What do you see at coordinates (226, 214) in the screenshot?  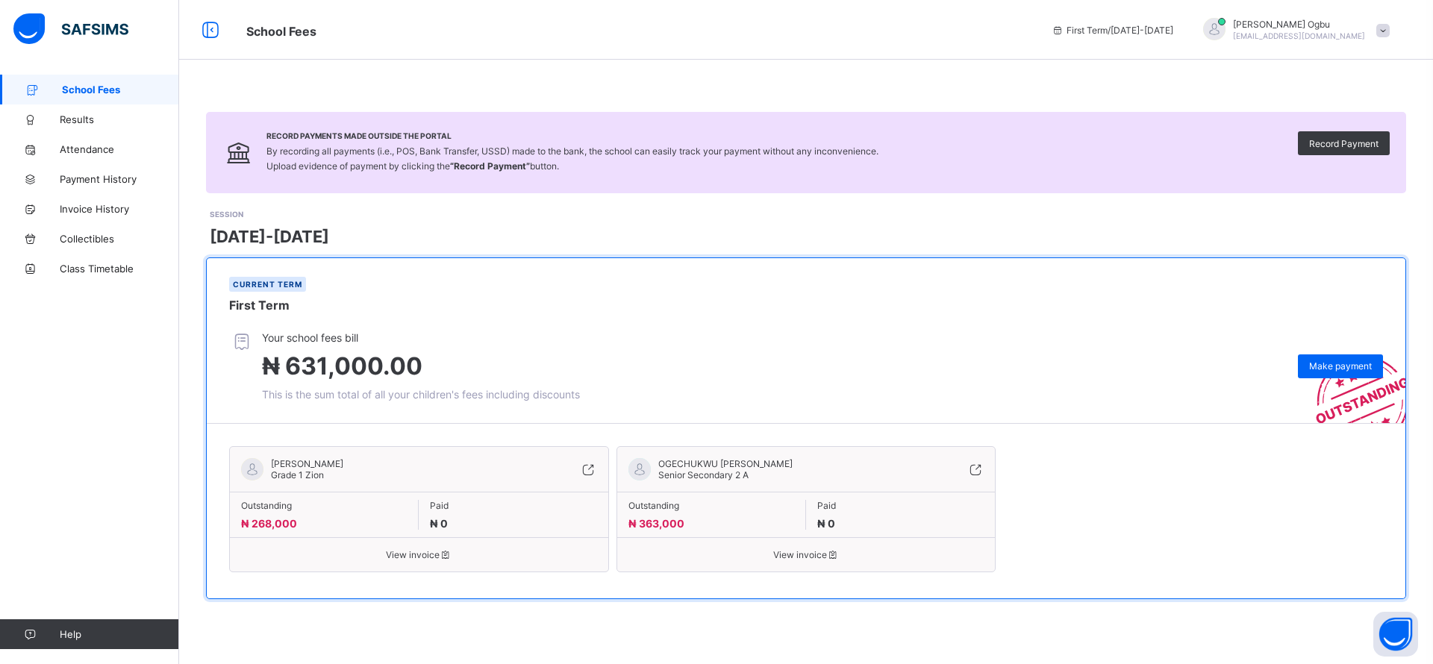 I see `span: SESSION` at bounding box center [226, 214].